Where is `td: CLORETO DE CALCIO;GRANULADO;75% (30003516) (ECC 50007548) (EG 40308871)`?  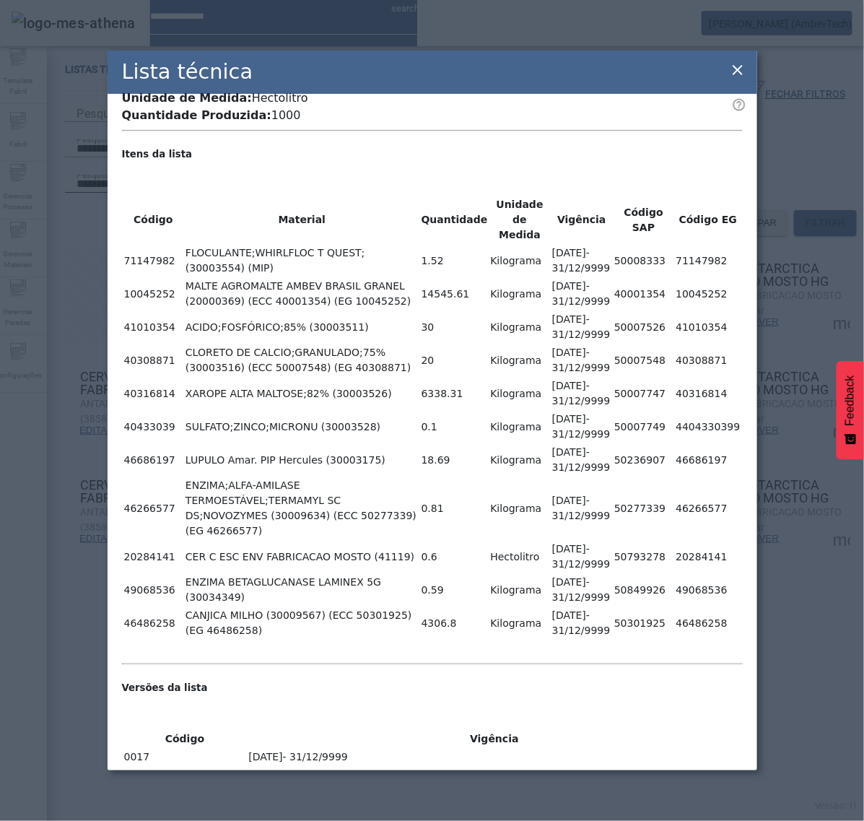
td: CLORETO DE CALCIO;GRANULADO;75% (30003516) (ECC 50007548) (EG 40308871) is located at coordinates (302, 360).